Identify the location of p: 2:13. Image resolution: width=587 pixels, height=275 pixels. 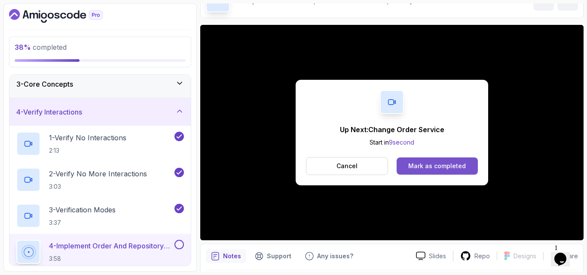
(88, 151).